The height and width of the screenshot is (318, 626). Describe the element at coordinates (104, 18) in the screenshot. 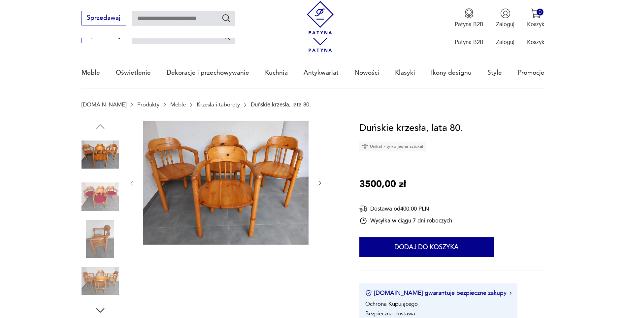

I see `button: Sprzedawaj` at that location.